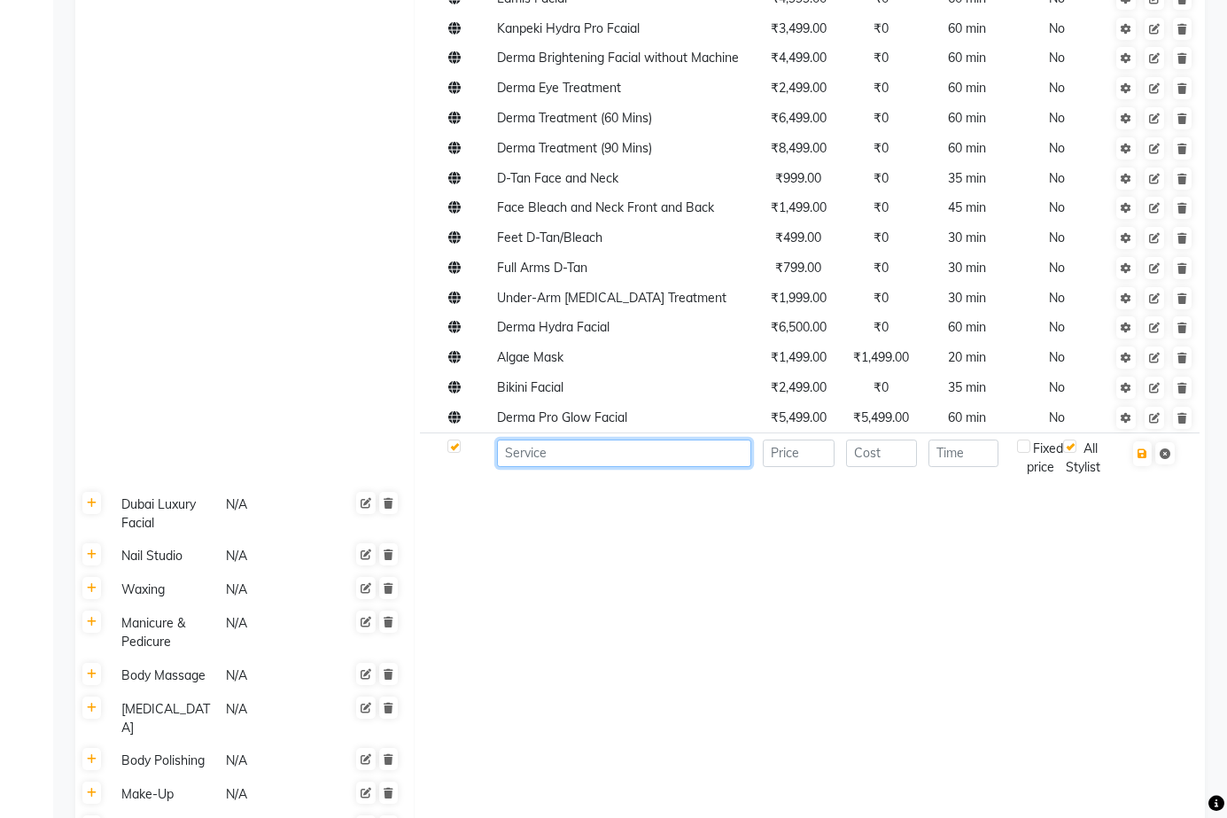 This screenshot has height=818, width=1227. I want to click on div: All Stylist, so click(1083, 458).